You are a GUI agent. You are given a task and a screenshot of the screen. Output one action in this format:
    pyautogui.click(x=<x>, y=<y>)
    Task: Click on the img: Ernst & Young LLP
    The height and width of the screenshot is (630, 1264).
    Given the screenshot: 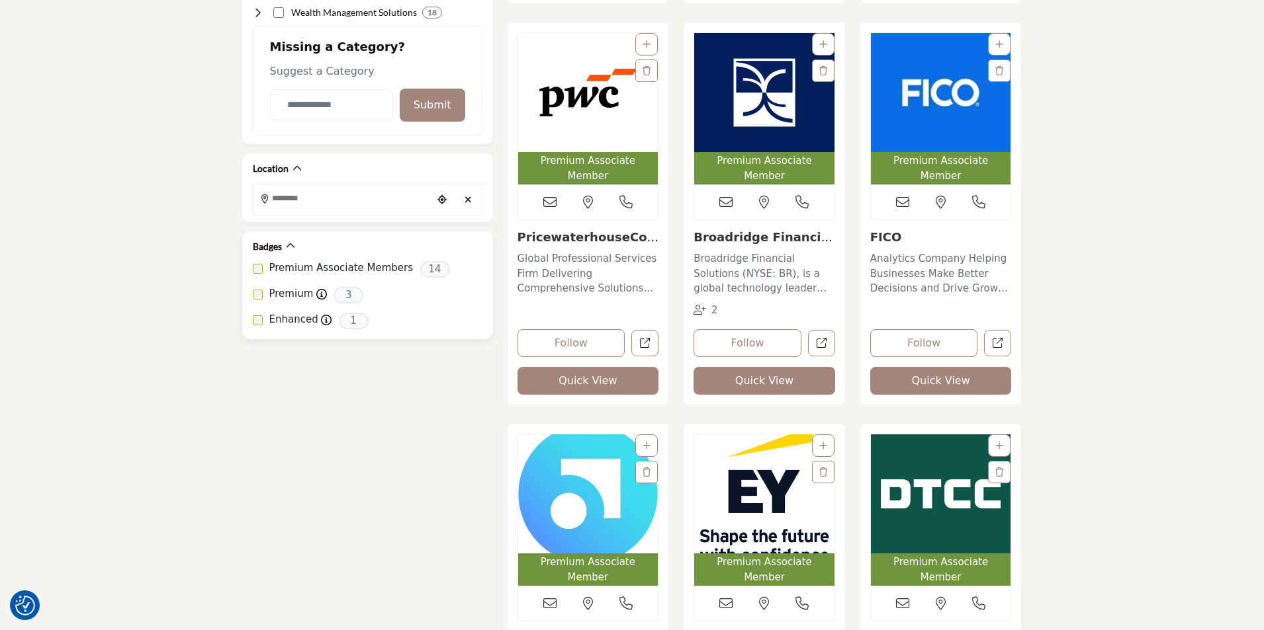 What is the action you would take?
    pyautogui.click(x=764, y=494)
    